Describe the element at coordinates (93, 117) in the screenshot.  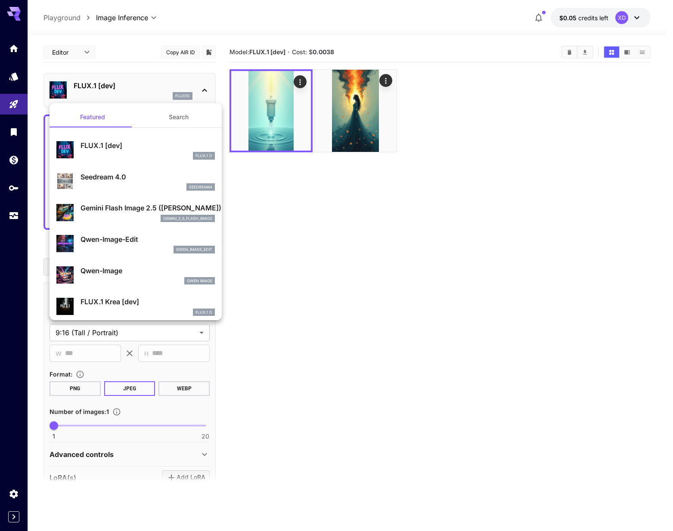
I see `button: Featured` at that location.